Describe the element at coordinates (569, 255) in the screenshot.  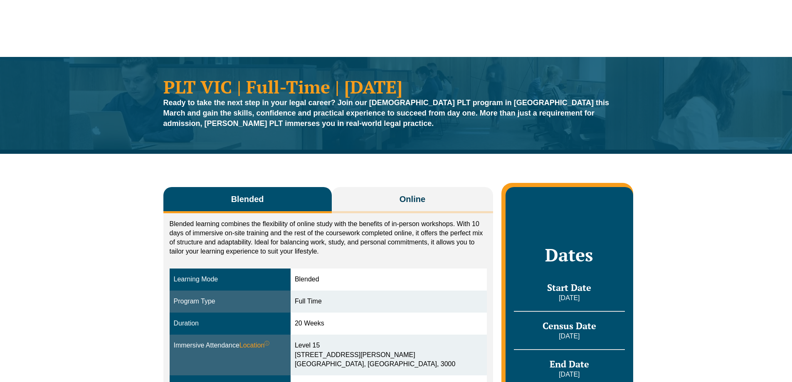
I see `h2: Dates` at that location.